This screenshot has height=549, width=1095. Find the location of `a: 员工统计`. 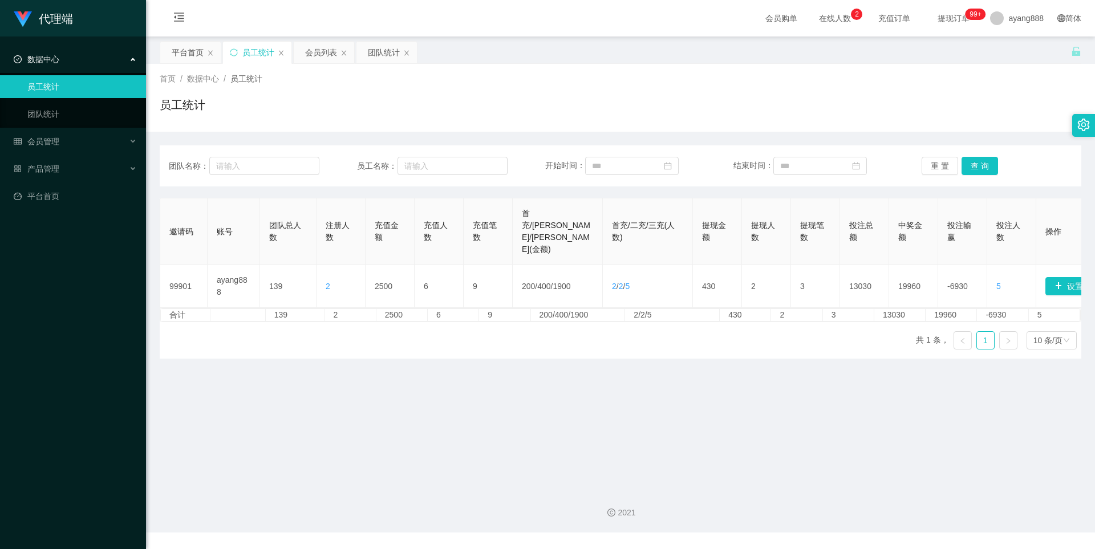

a: 员工统计 is located at coordinates (82, 87).